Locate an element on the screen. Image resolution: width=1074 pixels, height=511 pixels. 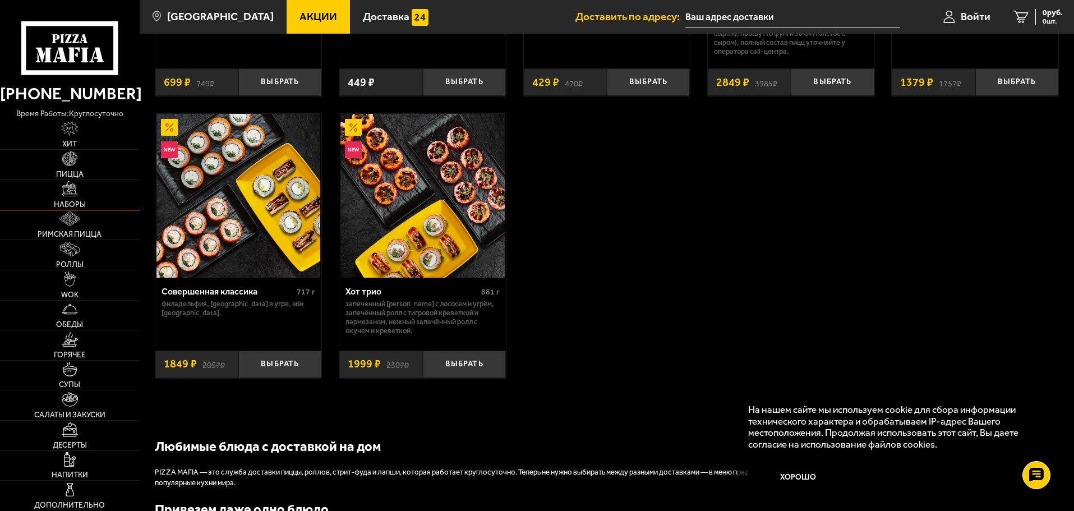
span: Супы is located at coordinates (70, 385).